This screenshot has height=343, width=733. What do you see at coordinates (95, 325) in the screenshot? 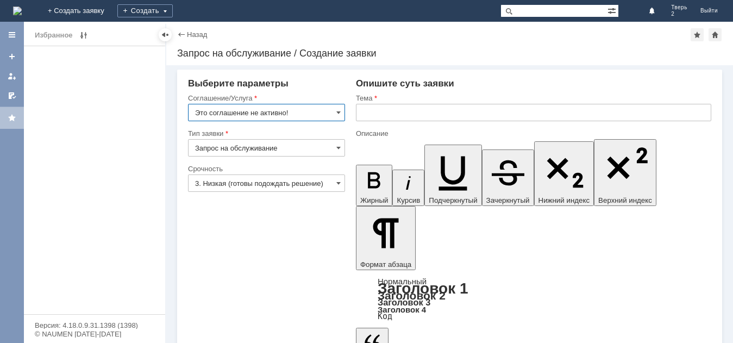
I see `div: Версия: 4.18.0.9.31.1398 (1398)` at bounding box center [95, 325].